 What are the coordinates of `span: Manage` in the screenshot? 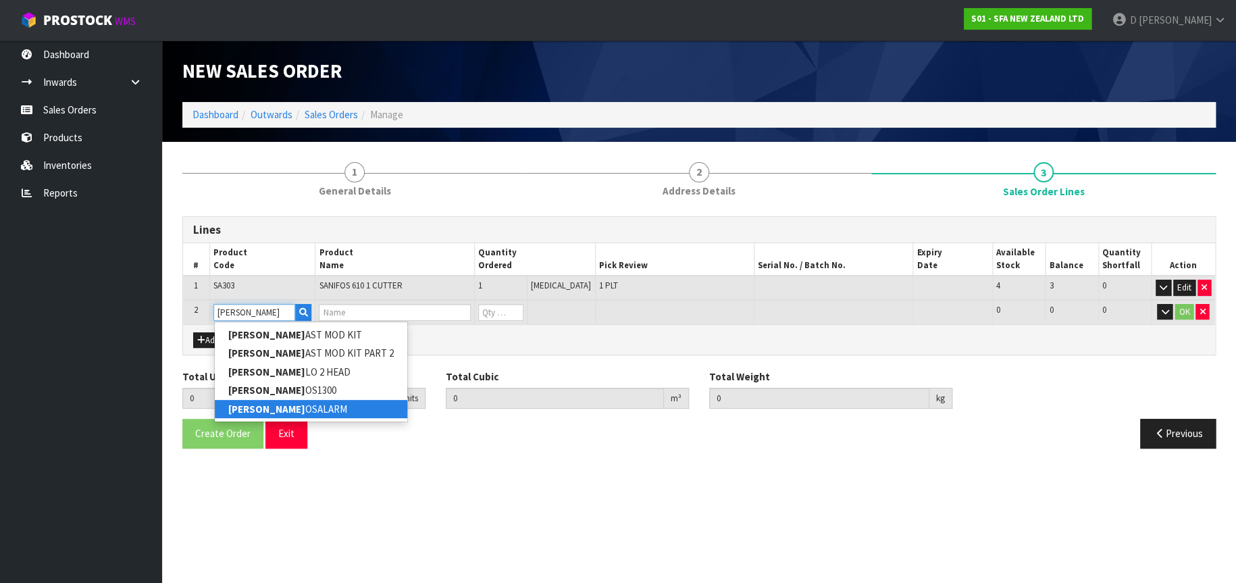 It's located at (386, 114).